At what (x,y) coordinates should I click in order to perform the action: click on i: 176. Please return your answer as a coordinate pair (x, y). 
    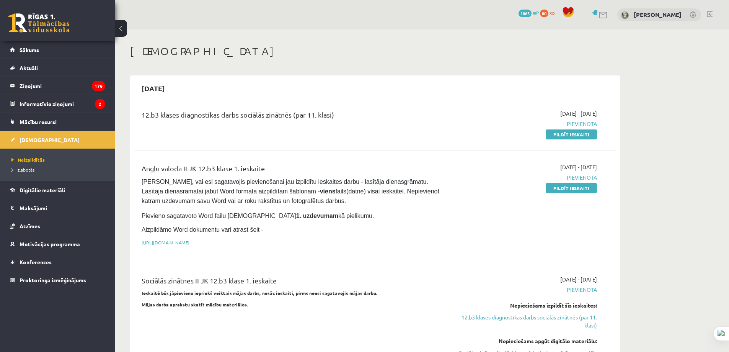
    Looking at the image, I should click on (98, 86).